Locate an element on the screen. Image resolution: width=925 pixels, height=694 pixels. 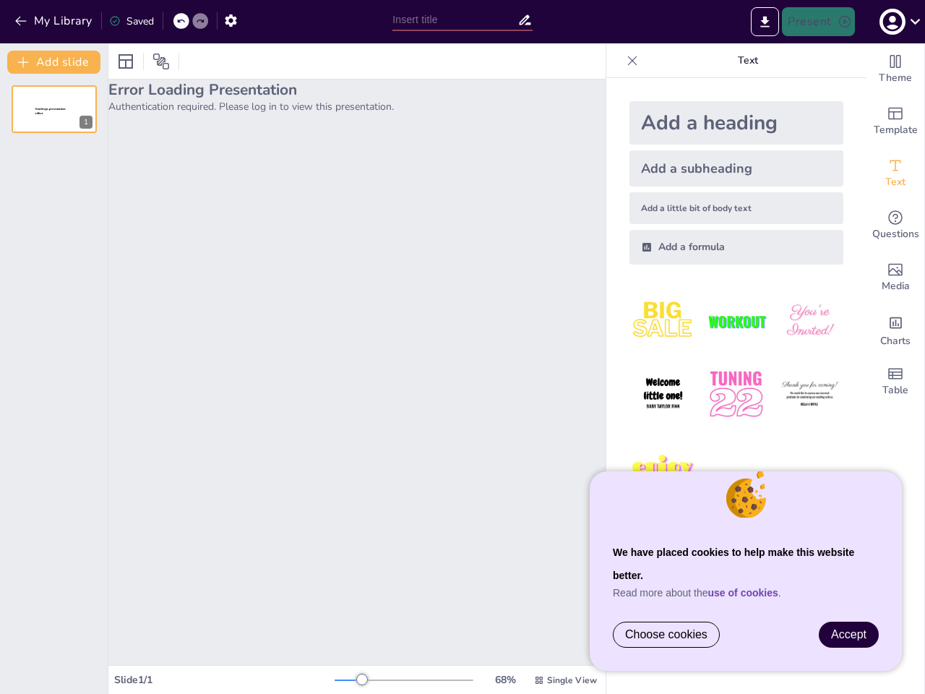
div: Add text boxes is located at coordinates (896, 174).